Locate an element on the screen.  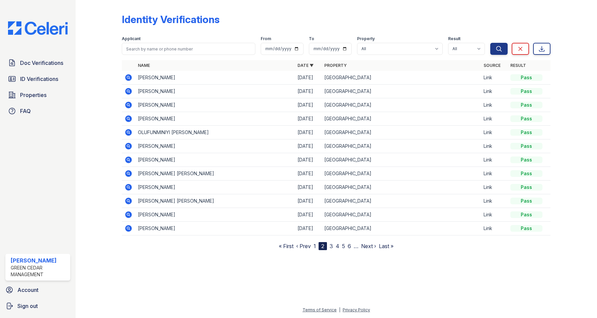
label: From is located at coordinates (266, 39).